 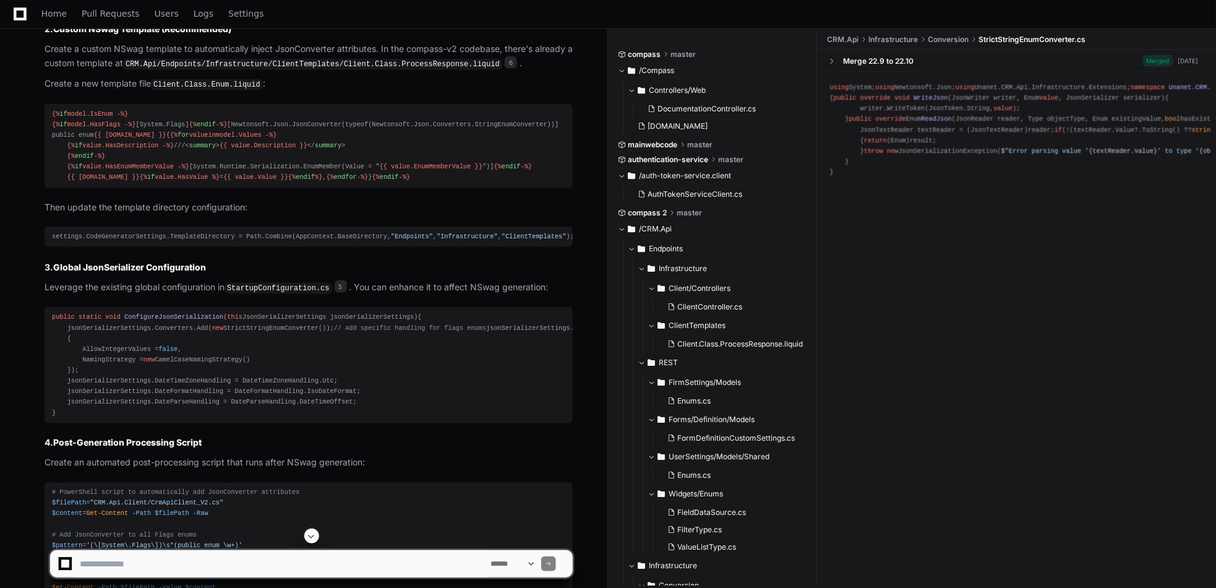 I want to click on span: ConfigureJsonSerialization, so click(x=174, y=317).